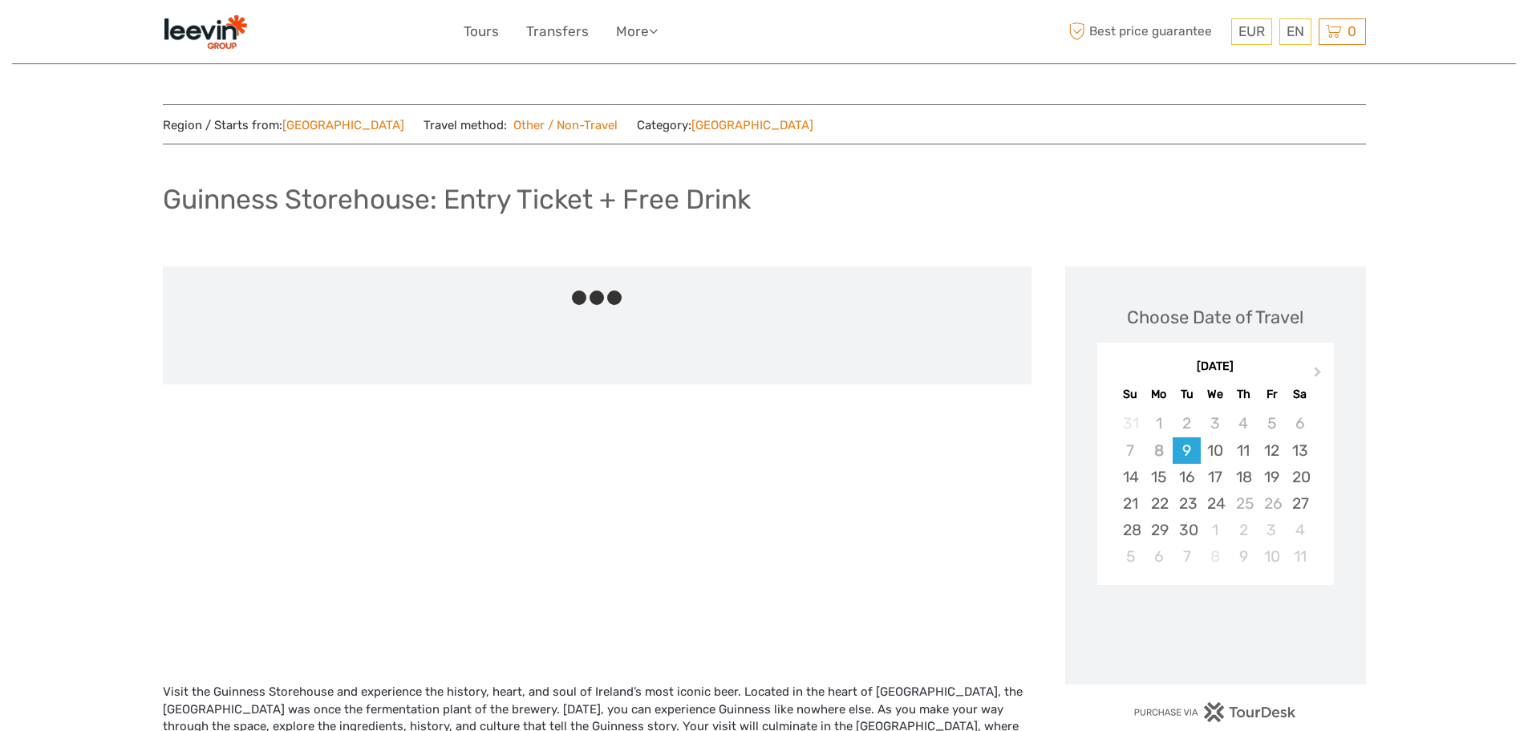  Describe the element at coordinates (1158, 503) in the screenshot. I see `div: Choose Monday, September 22nd, 2025` at that location.